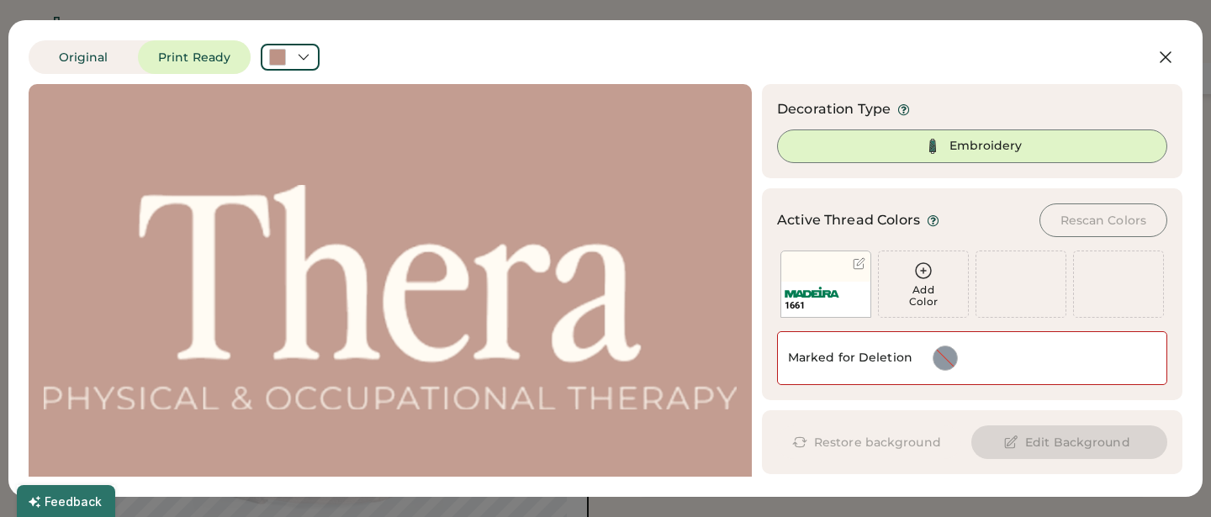 The image size is (1211, 517). I want to click on button: Restore background, so click(869, 443).